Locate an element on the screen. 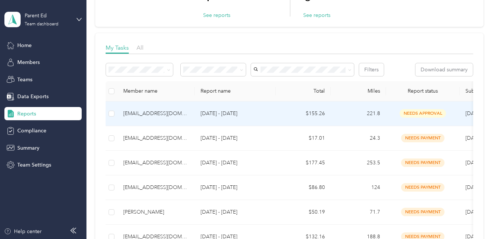 The height and width of the screenshot is (239, 496). td: 71.7 is located at coordinates (358, 212).